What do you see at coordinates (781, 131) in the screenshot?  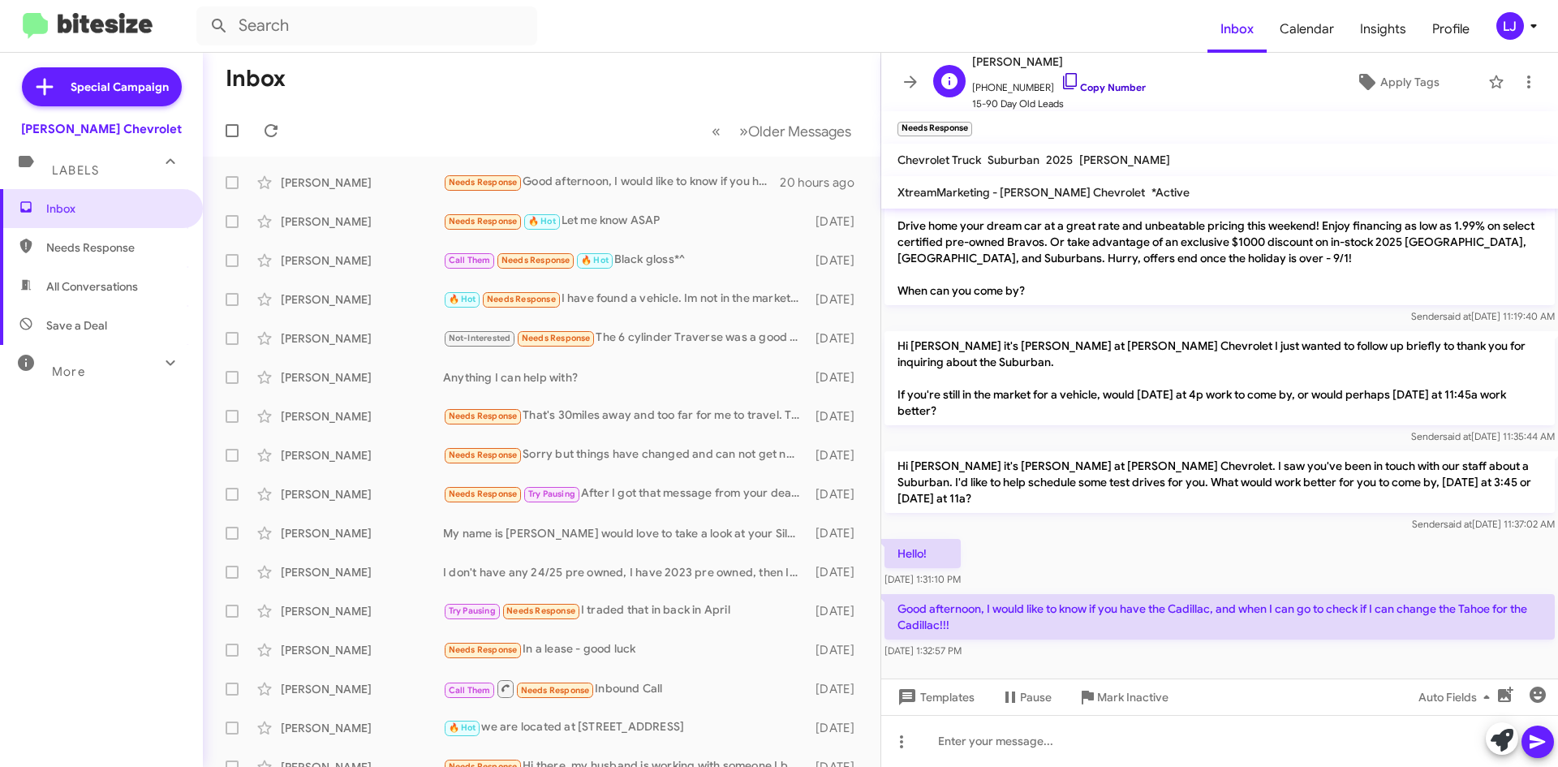 I see `nav: Page navigation example` at bounding box center [781, 131].